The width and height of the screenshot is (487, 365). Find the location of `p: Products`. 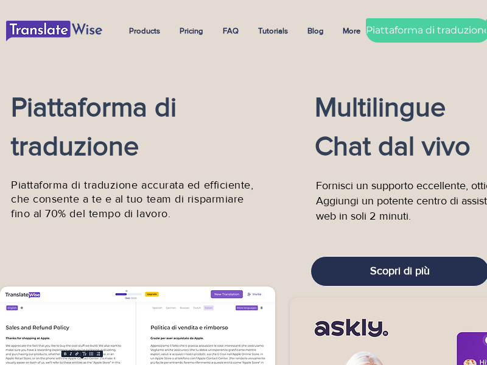

p: Products is located at coordinates (144, 31).